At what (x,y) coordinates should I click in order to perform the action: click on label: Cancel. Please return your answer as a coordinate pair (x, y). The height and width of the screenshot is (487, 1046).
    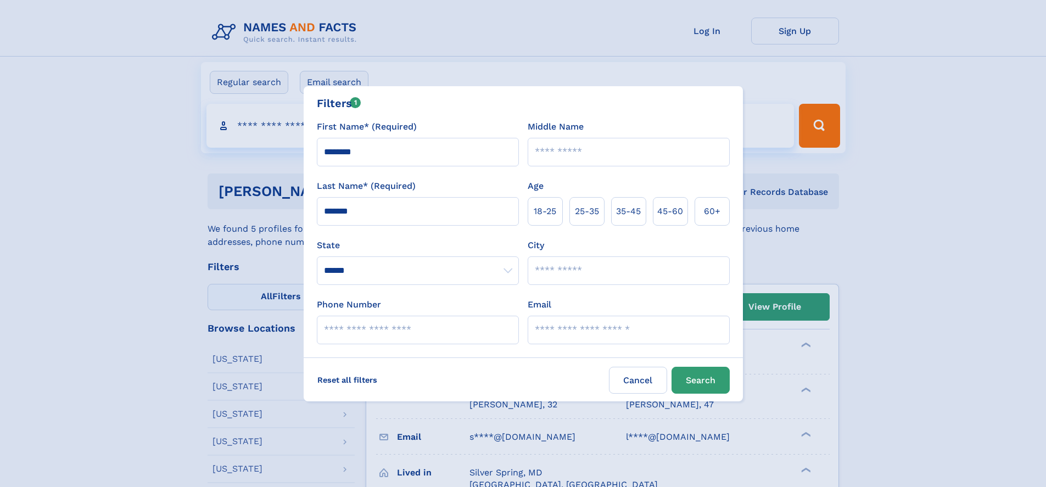
    Looking at the image, I should click on (638, 380).